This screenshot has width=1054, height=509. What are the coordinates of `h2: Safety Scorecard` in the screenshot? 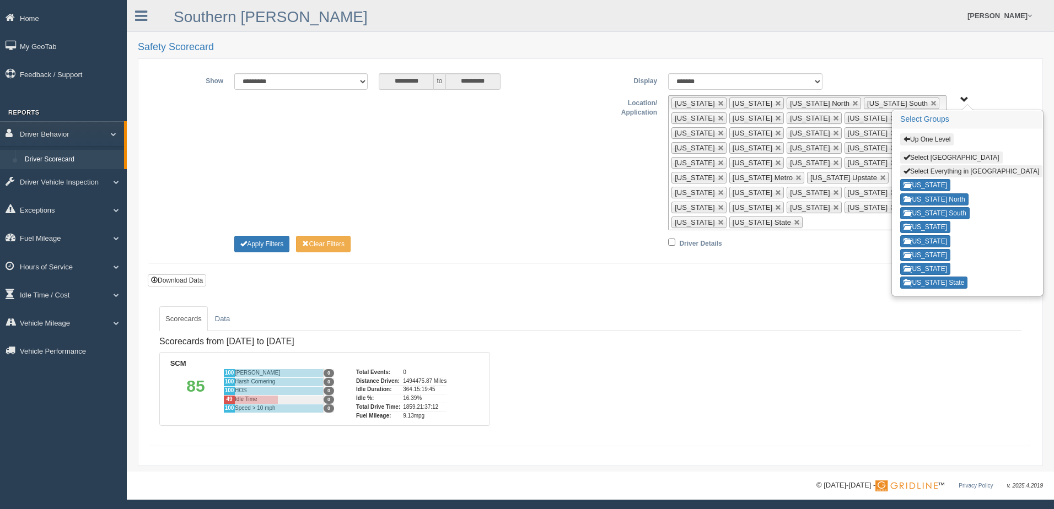 It's located at (590, 47).